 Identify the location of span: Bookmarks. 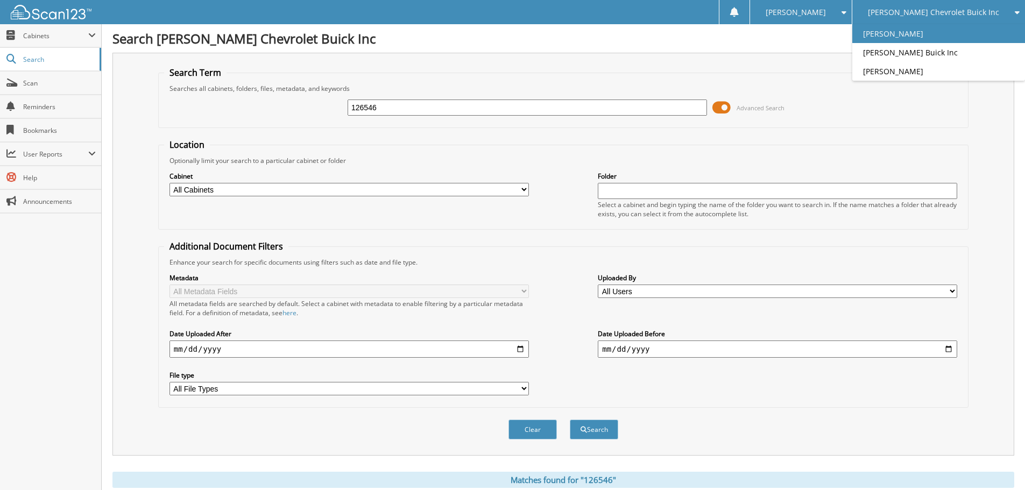
(59, 130).